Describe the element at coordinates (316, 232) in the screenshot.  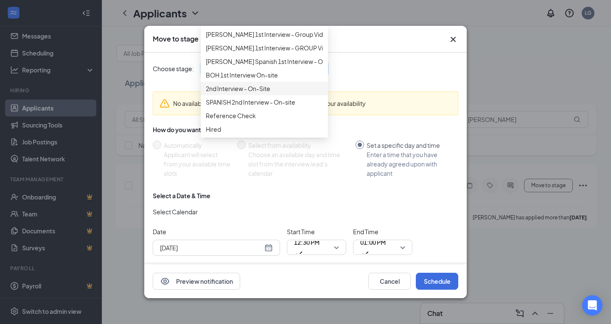
I see `span: Start Time` at that location.